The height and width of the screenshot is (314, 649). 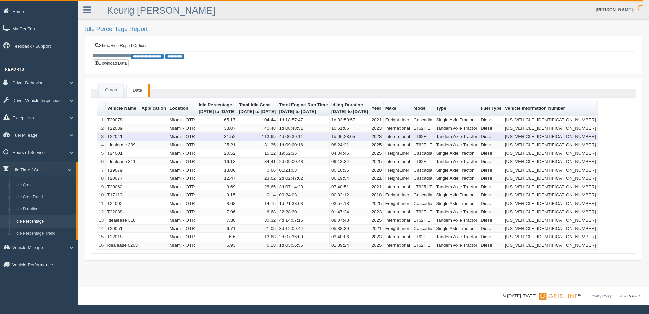 What do you see at coordinates (350, 162) in the screenshot?
I see `td: 09:13:34` at bounding box center [350, 162].